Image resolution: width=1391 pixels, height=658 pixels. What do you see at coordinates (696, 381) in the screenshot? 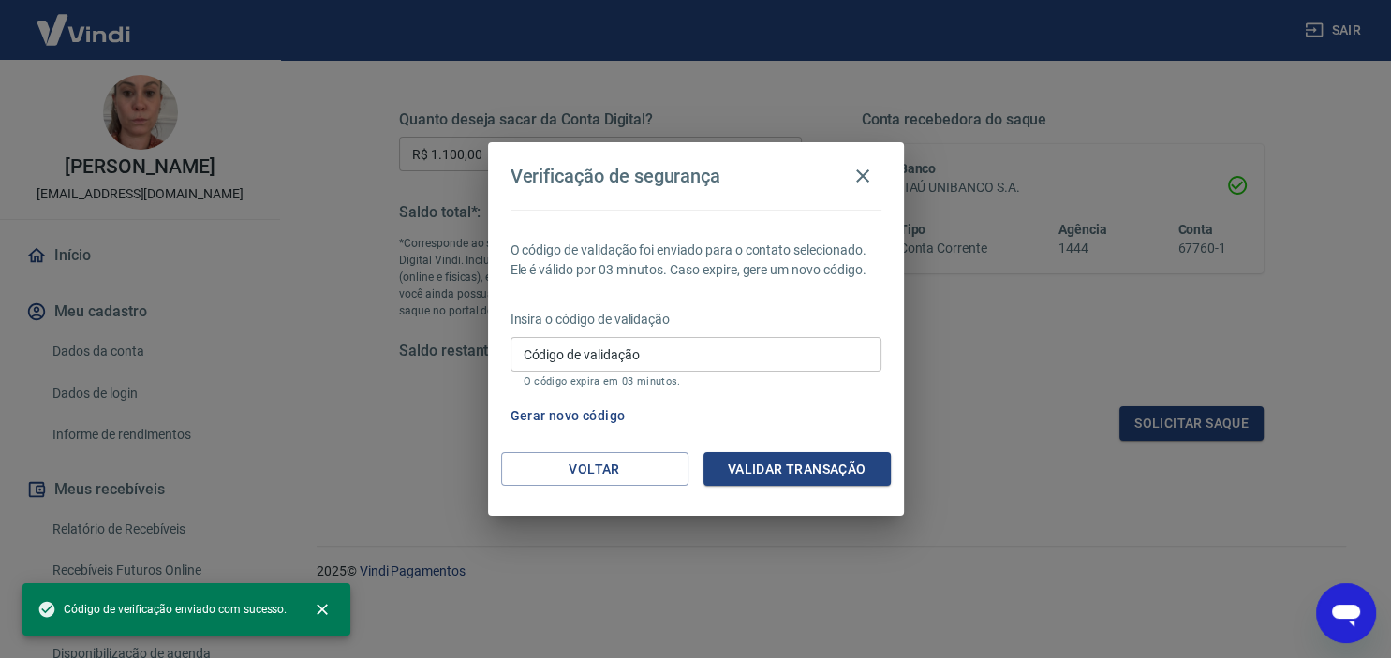
I see `p: O código expira em 03 minutos.` at bounding box center [696, 381].